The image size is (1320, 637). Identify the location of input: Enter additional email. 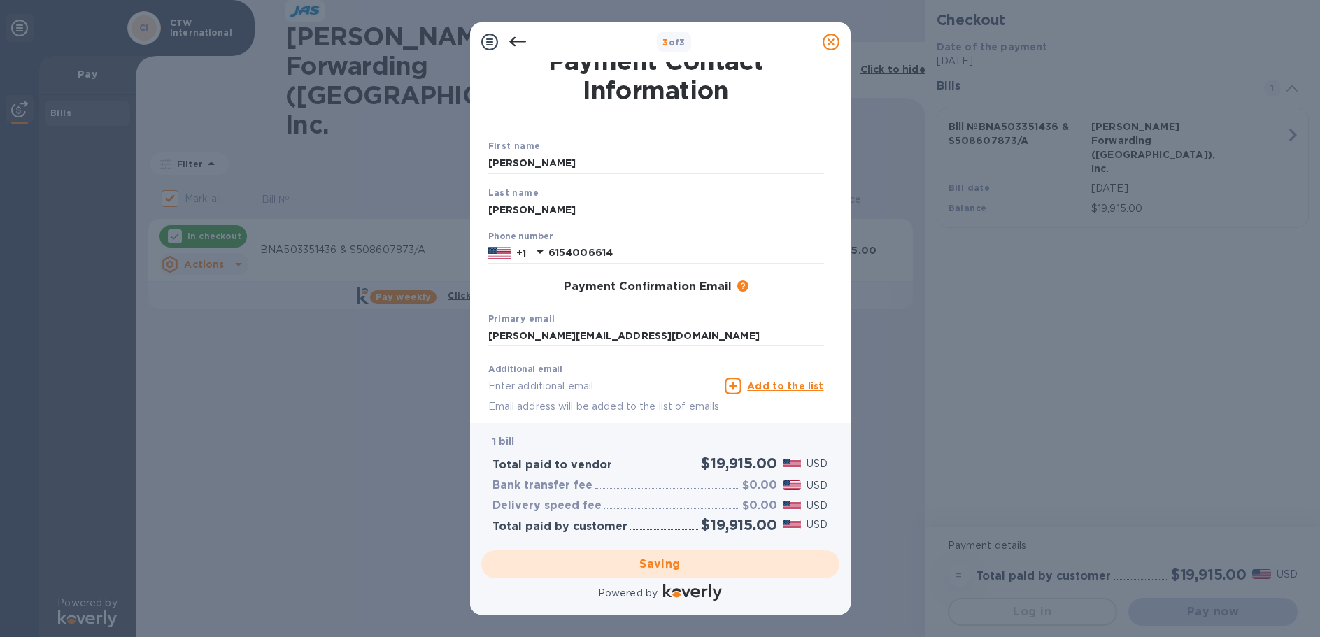
(604, 386).